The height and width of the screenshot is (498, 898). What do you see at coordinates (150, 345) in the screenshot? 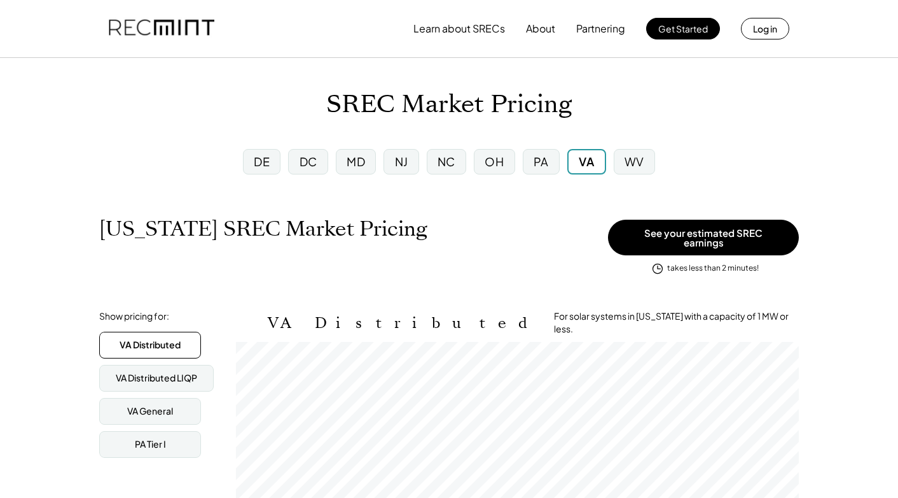
I see `div: VA Distributed` at bounding box center [150, 345].